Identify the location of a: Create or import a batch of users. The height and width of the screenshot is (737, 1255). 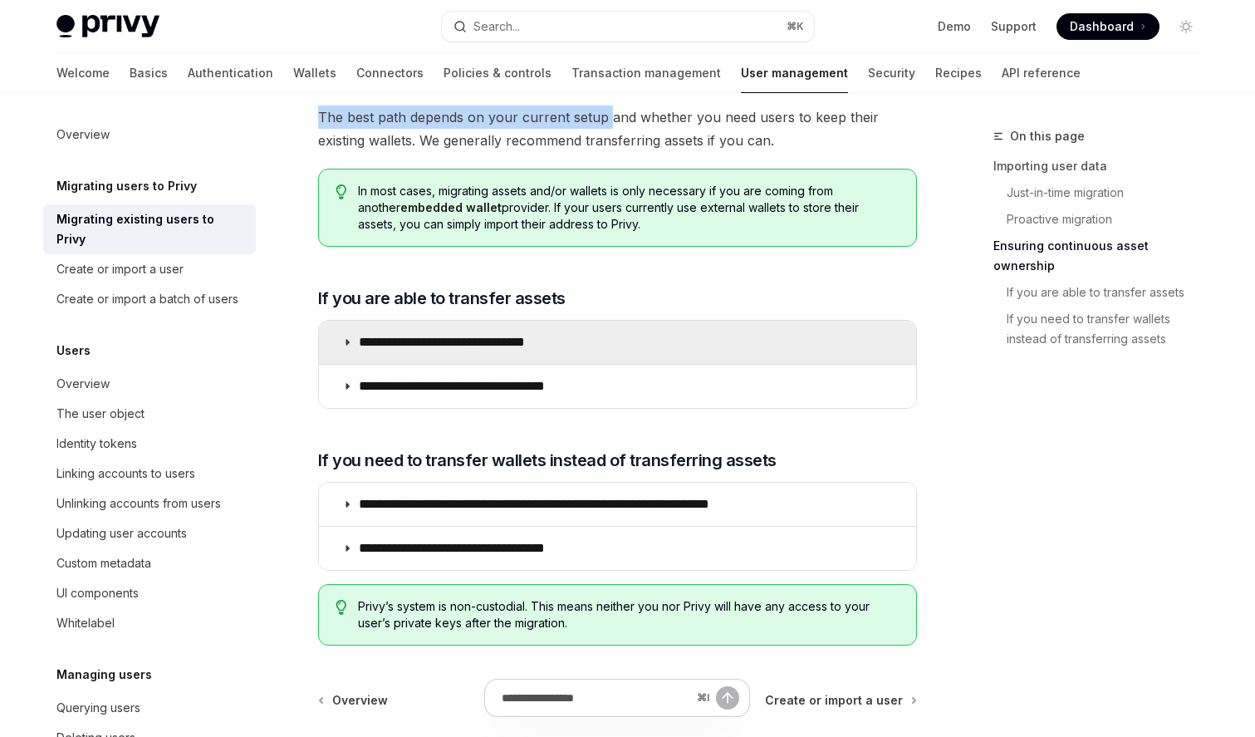
(150, 299).